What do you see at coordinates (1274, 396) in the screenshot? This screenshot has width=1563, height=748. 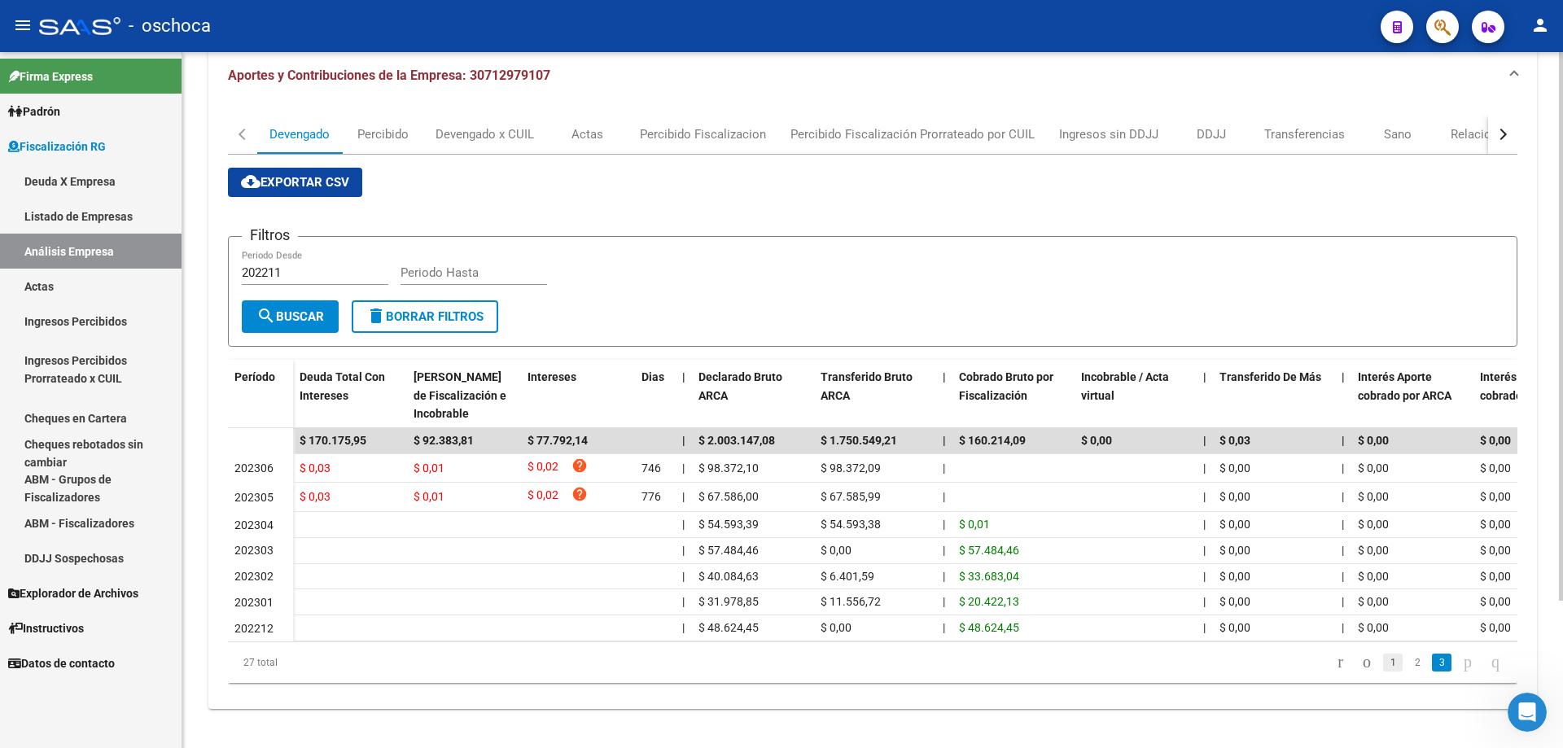 I see `datatable-header-cell: Transferido De Más` at bounding box center [1274, 396].